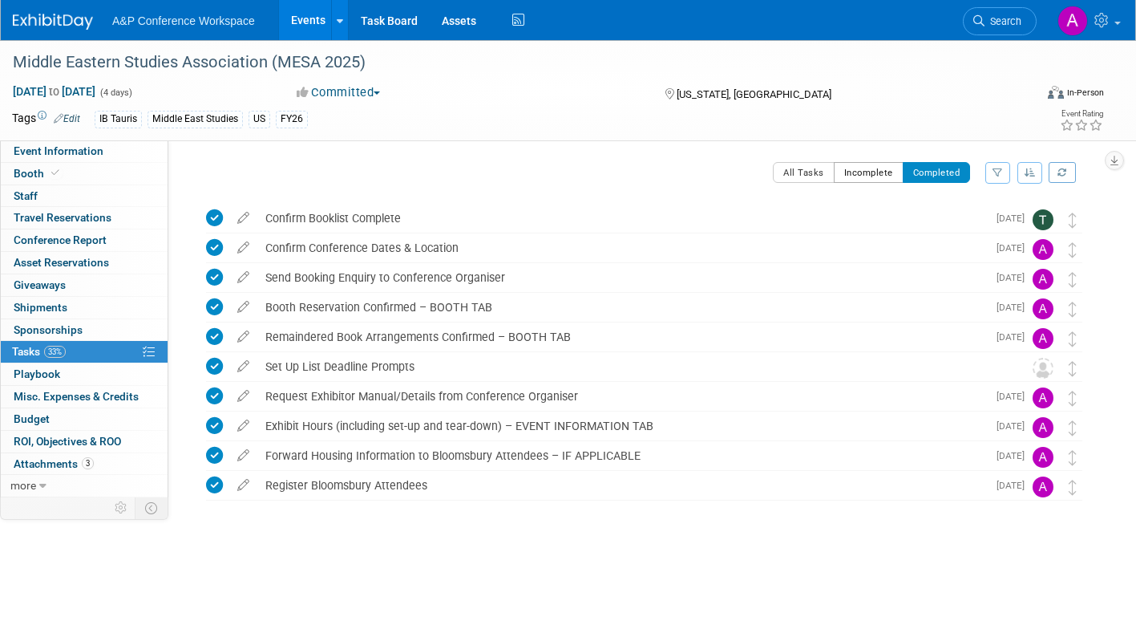 The width and height of the screenshot is (1136, 621). I want to click on td: Personalize Event Tab Strip, so click(121, 508).